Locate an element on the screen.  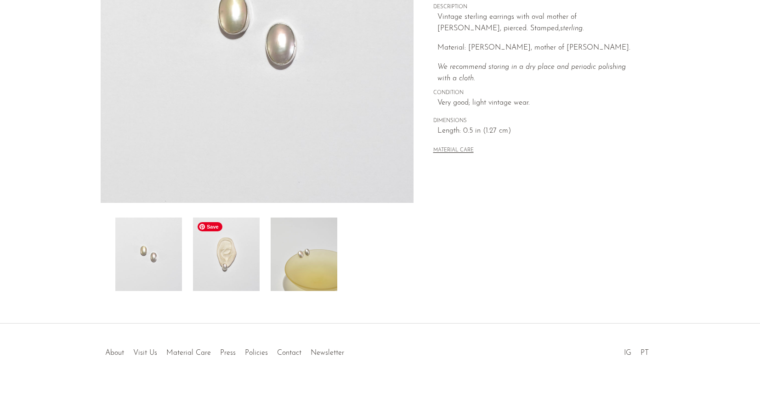
a: Press is located at coordinates (228, 353).